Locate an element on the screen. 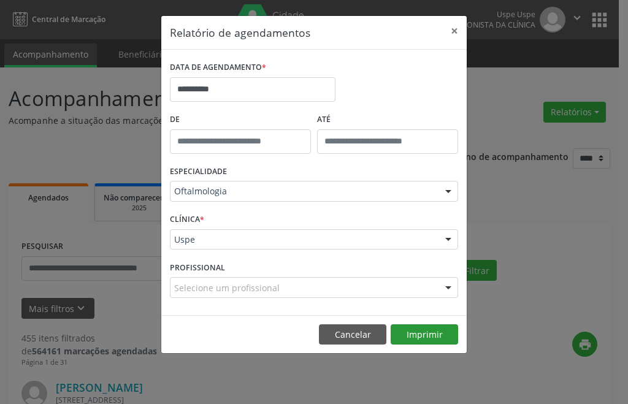 This screenshot has height=404, width=628. button: Cancelar is located at coordinates (352, 335).